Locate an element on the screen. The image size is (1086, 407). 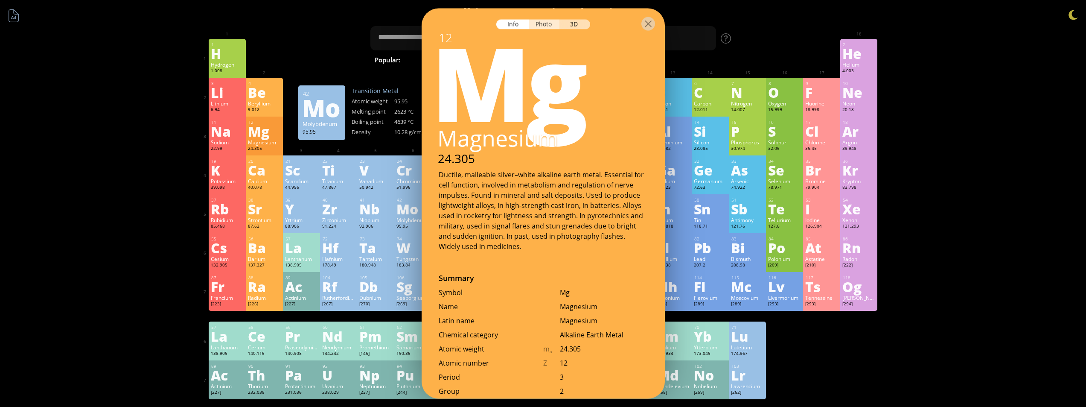
div: 33 is located at coordinates (747, 161).